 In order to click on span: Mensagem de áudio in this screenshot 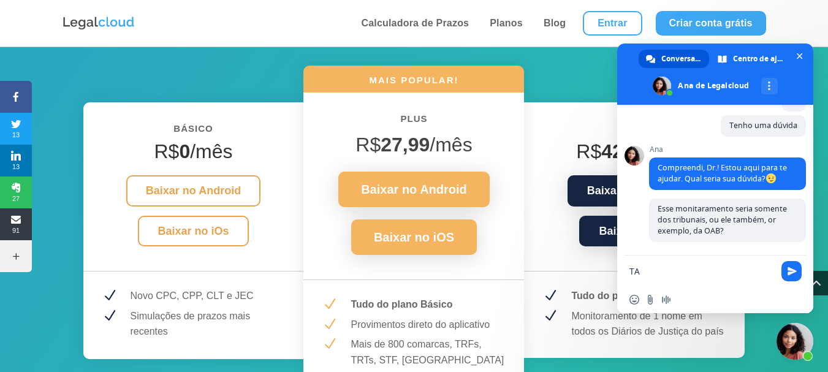, I will do `click(666, 300)`.